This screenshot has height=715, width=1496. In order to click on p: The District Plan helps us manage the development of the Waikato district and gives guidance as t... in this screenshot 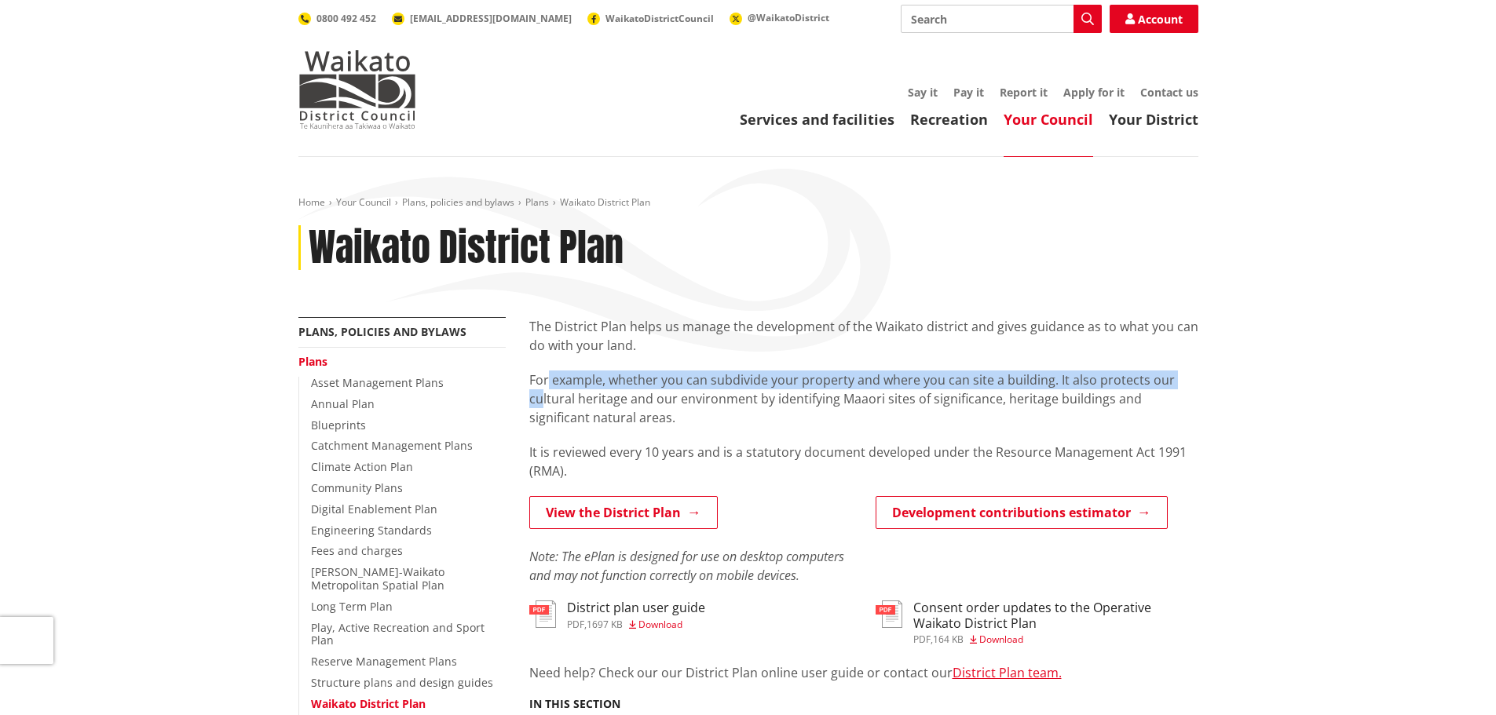, I will do `click(864, 336)`.